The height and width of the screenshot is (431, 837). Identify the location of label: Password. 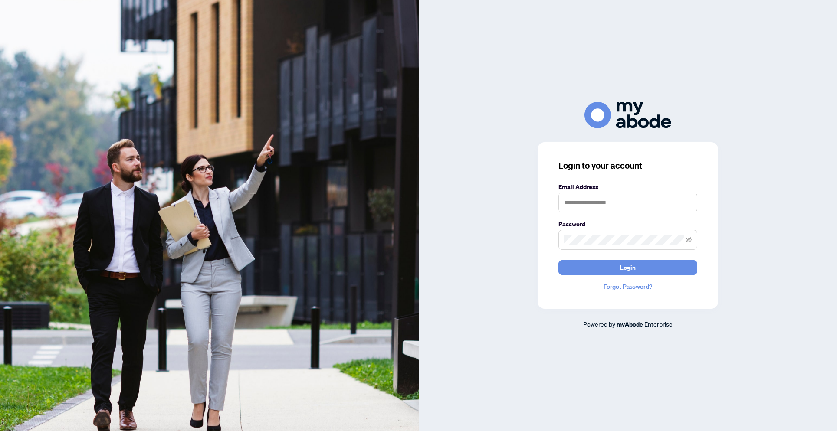
(628, 224).